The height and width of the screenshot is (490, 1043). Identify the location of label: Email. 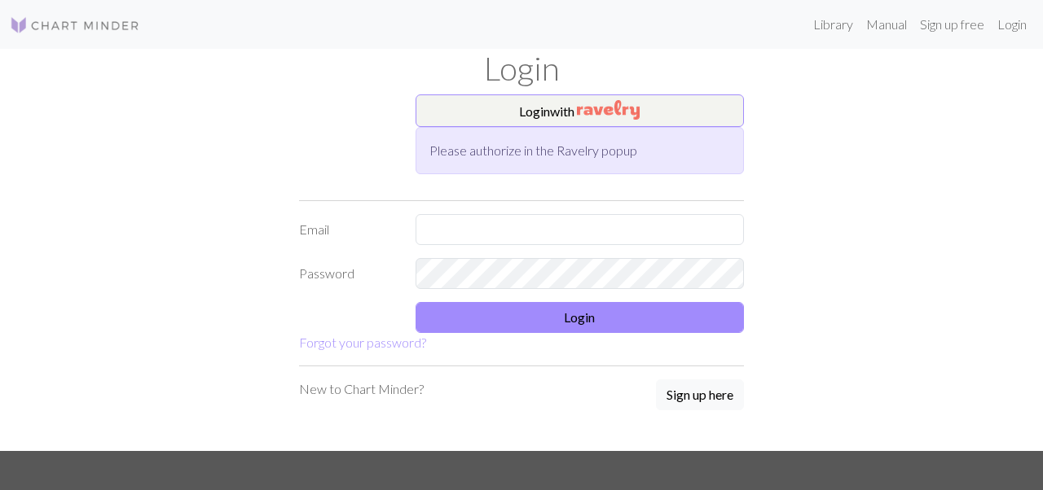
(347, 230).